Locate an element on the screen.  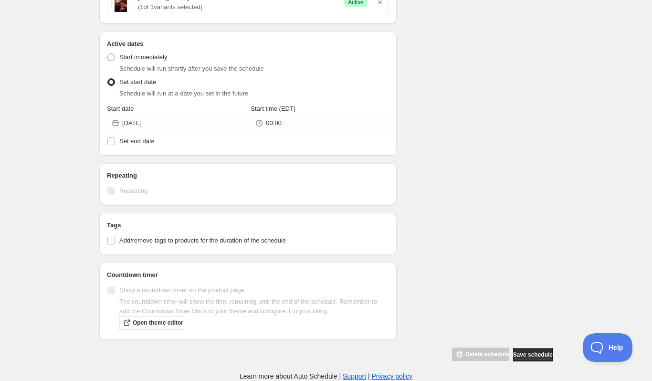
h2: Tags is located at coordinates (248, 225).